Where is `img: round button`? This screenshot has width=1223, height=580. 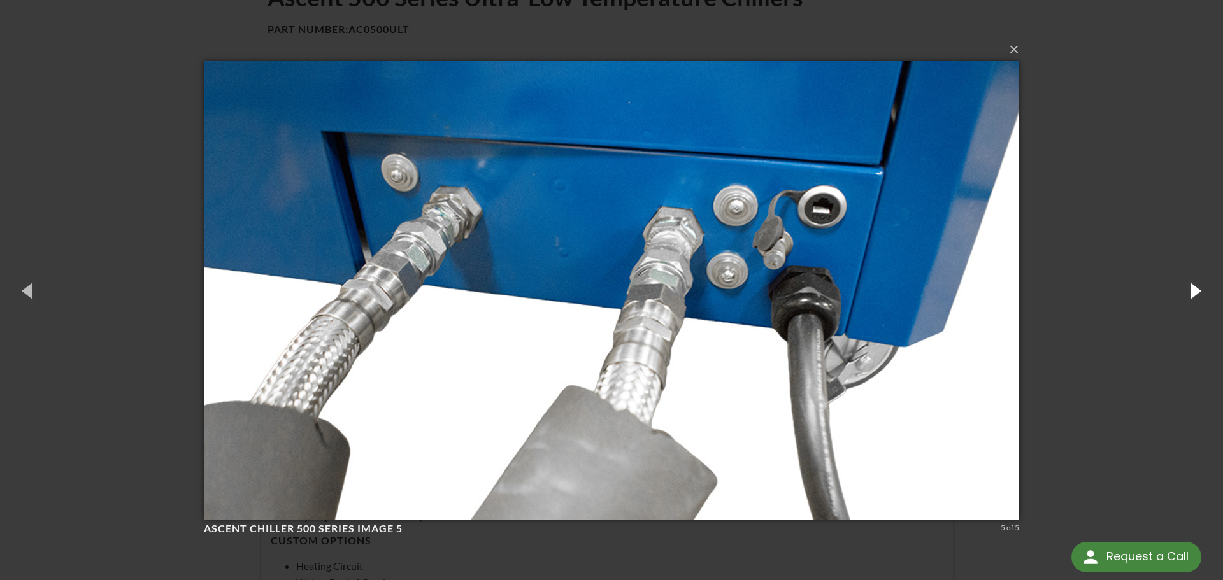
img: round button is located at coordinates (1090, 557).